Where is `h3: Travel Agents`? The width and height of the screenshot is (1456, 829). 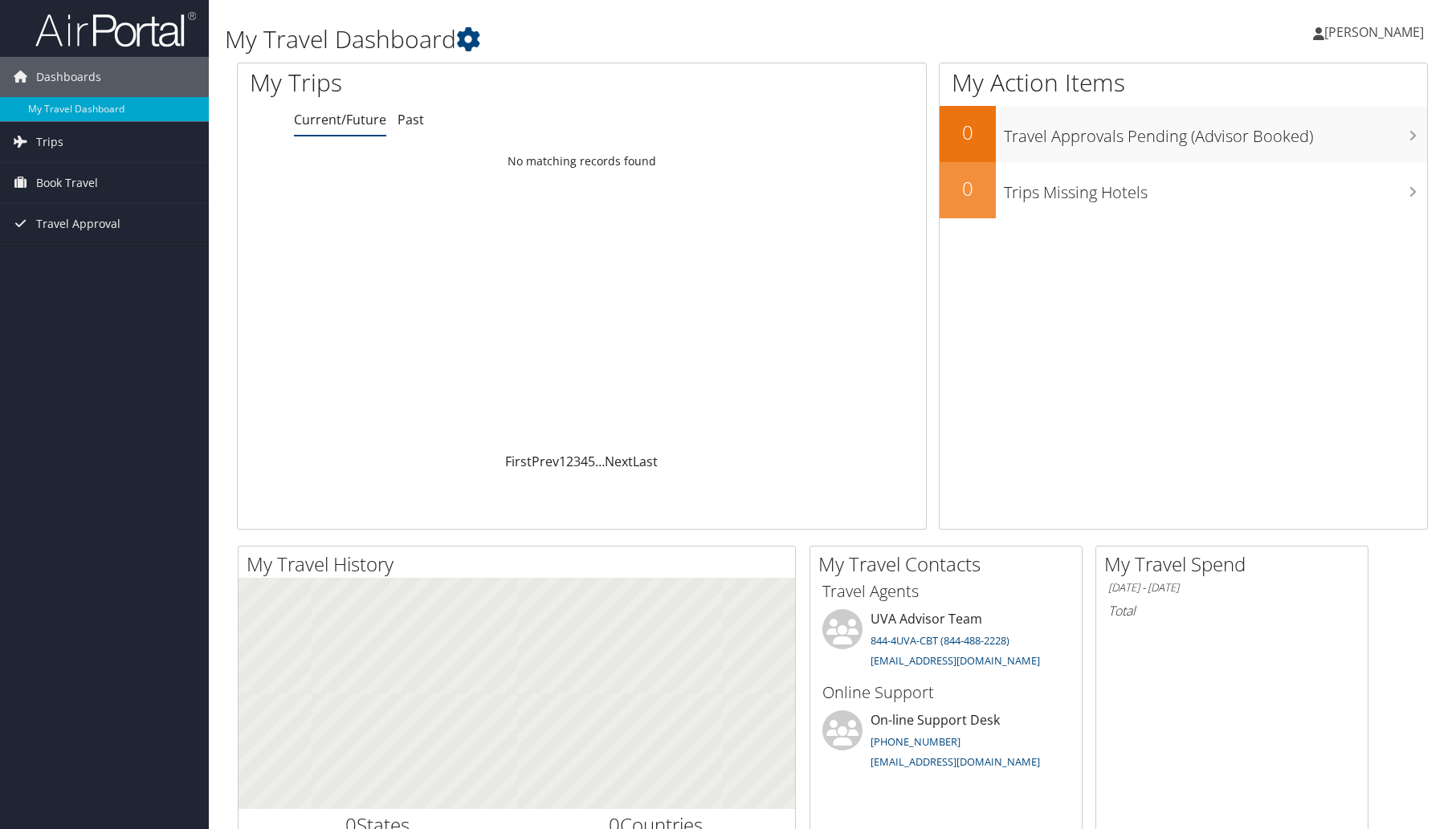 h3: Travel Agents is located at coordinates (946, 591).